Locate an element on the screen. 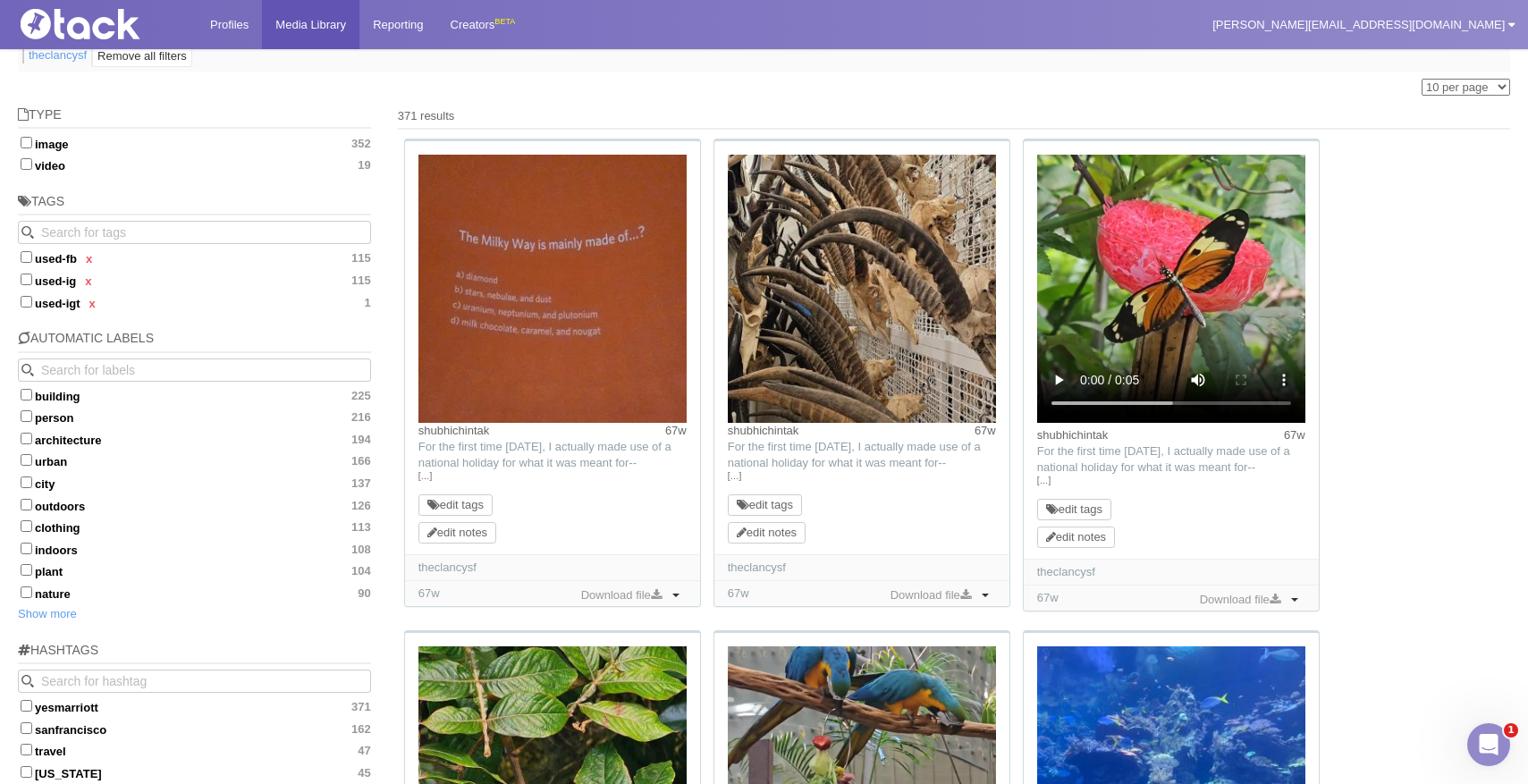 This screenshot has height=784, width=1528. span: 371 is located at coordinates (362, 707).